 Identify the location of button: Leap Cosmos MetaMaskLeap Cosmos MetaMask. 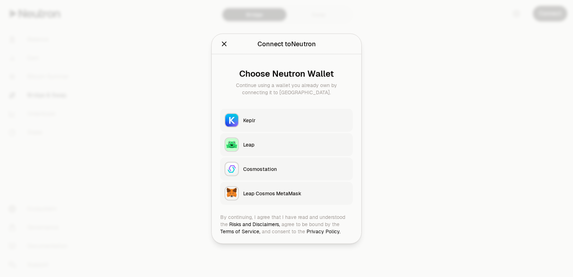
(287, 193).